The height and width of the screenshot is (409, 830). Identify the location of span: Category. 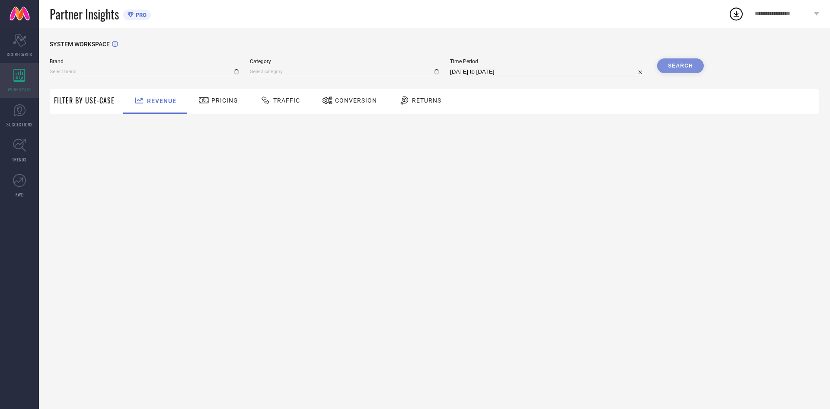
(345, 61).